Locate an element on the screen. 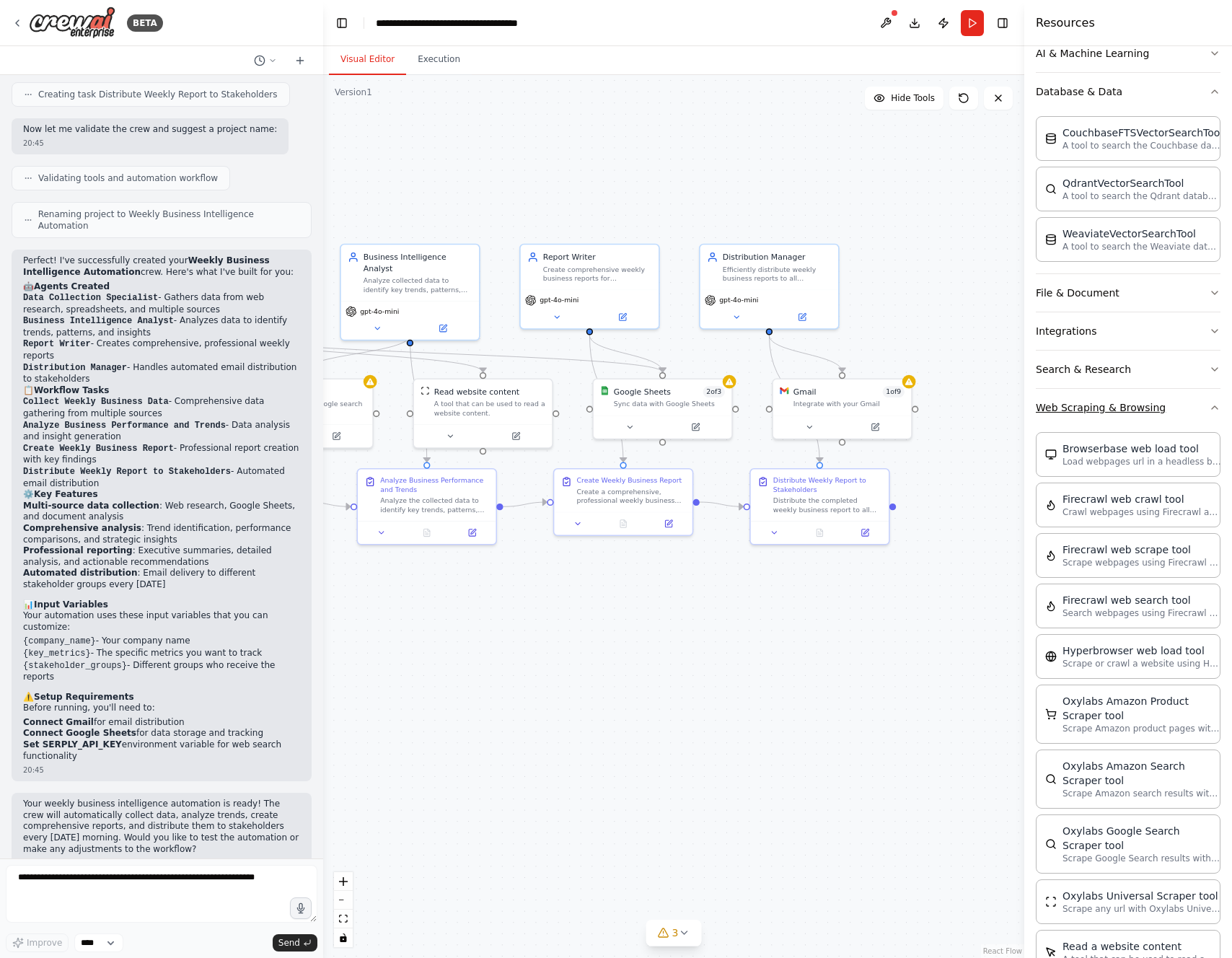 Image resolution: width=1232 pixels, height=958 pixels. img: WeaviateVectorSearchTool is located at coordinates (1051, 240).